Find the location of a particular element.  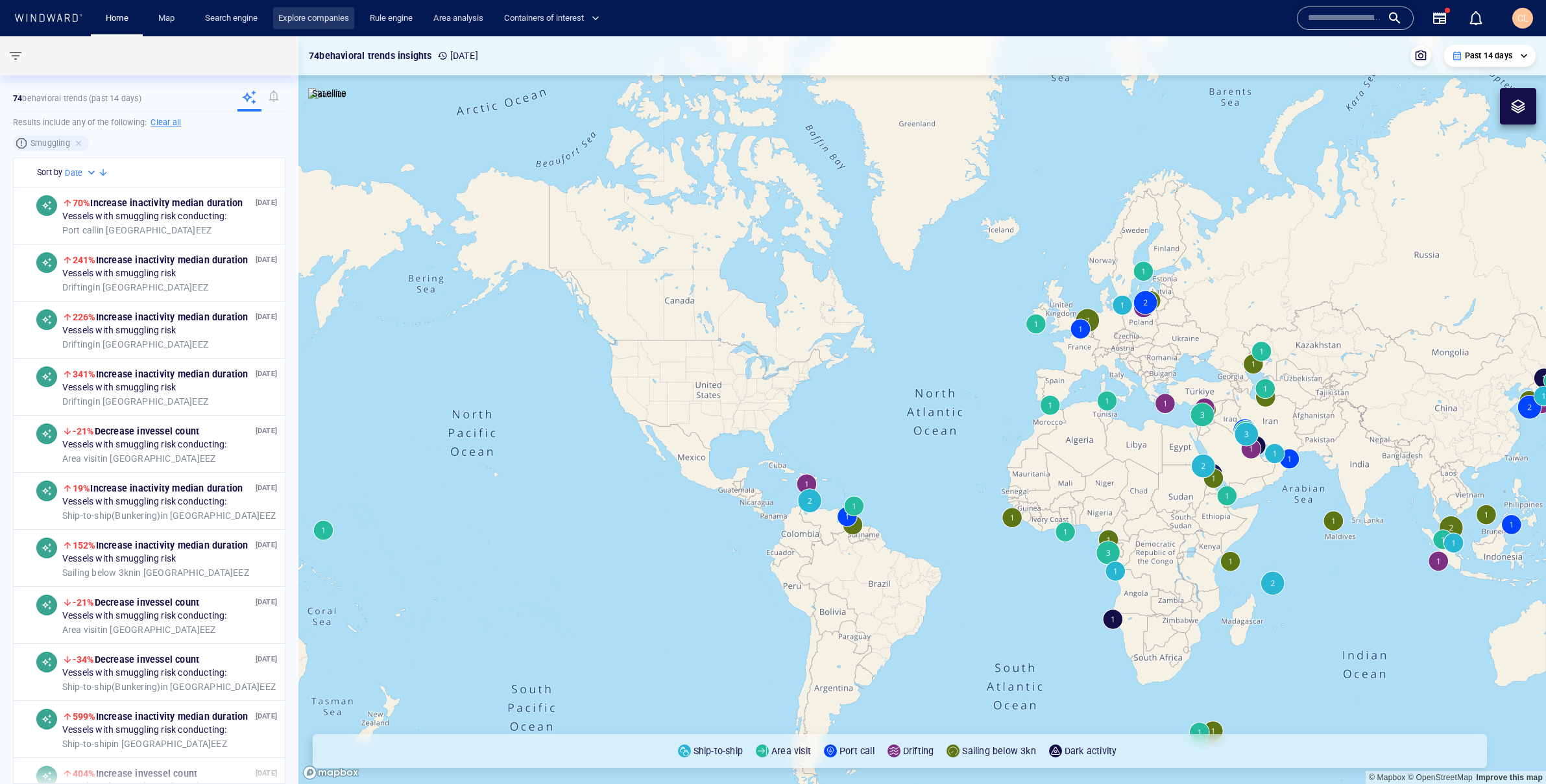

button: Home is located at coordinates (117, 18).